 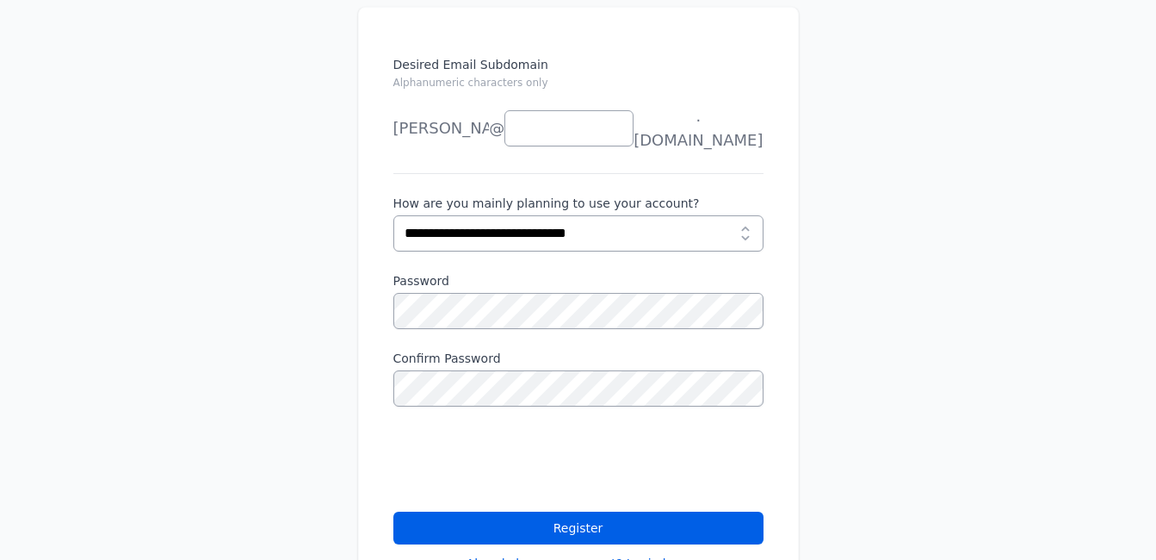 What do you see at coordinates (579, 78) in the screenshot?
I see `label: Desired Email Subdomain` at bounding box center [579, 78].